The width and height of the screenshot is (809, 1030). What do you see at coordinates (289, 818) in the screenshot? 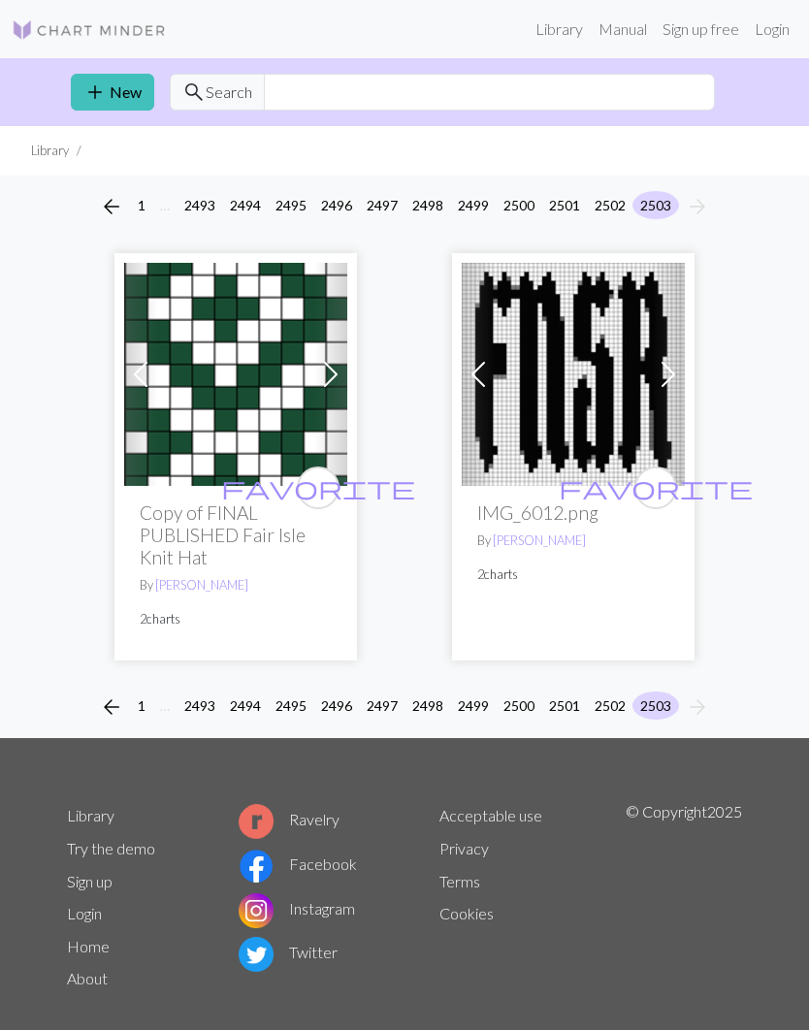
I see `a: Ravelry` at bounding box center [289, 818].